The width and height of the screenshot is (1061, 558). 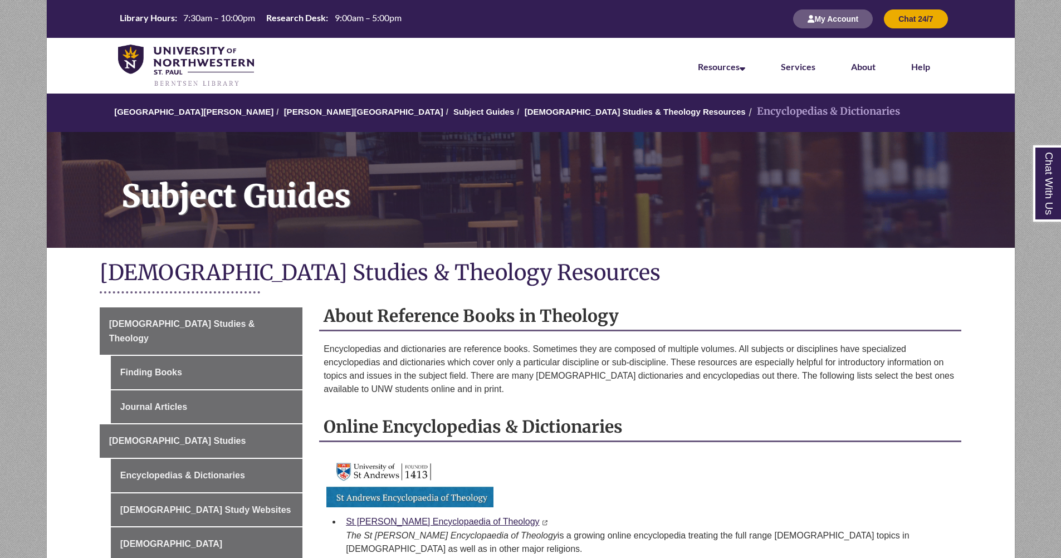 I want to click on h2: Online Encyclopedias & Dictionaries, so click(x=640, y=427).